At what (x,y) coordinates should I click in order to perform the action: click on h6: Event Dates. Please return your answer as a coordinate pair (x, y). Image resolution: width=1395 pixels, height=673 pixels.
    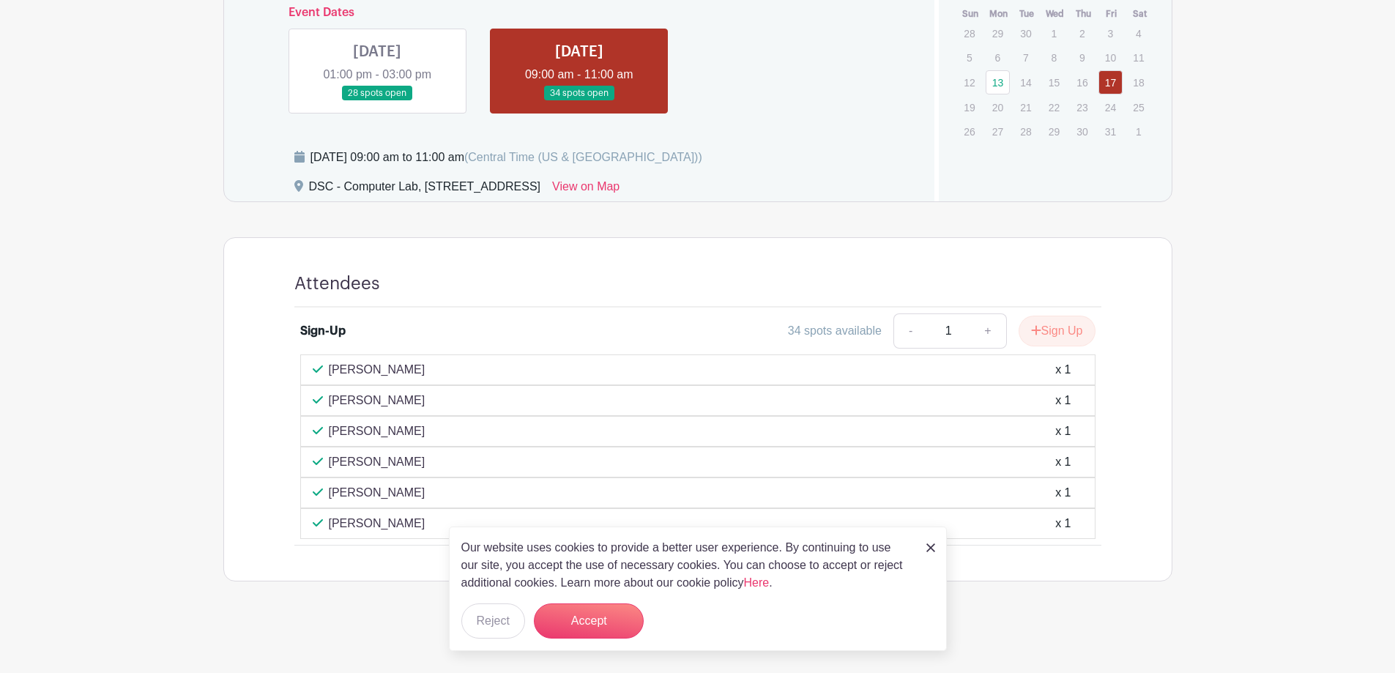
    Looking at the image, I should click on (579, 12).